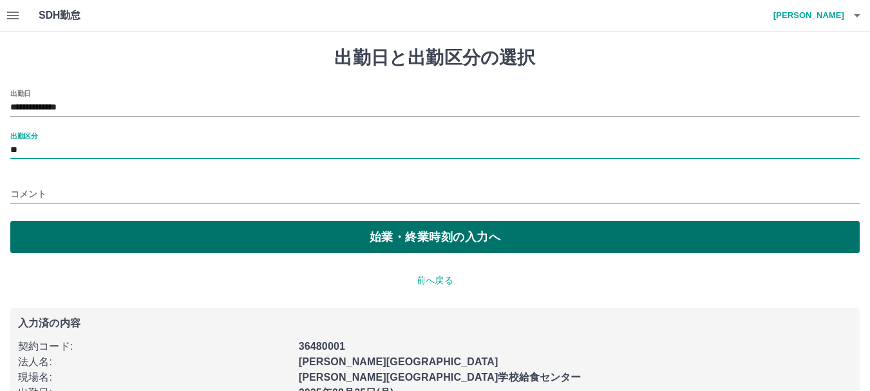  What do you see at coordinates (435, 58) in the screenshot?
I see `h1: 出勤日と出勤区分の選択` at bounding box center [435, 58].